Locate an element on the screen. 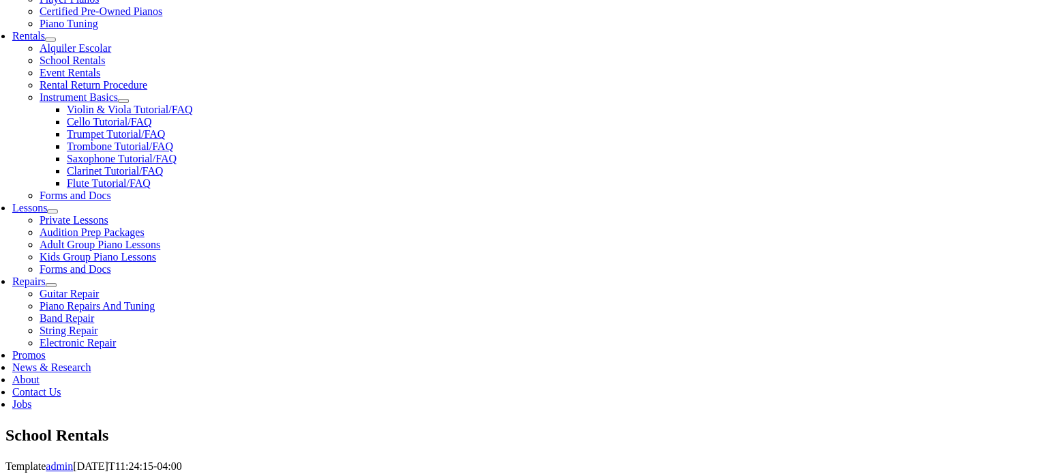  span: Guitar Repair is located at coordinates (70, 293).